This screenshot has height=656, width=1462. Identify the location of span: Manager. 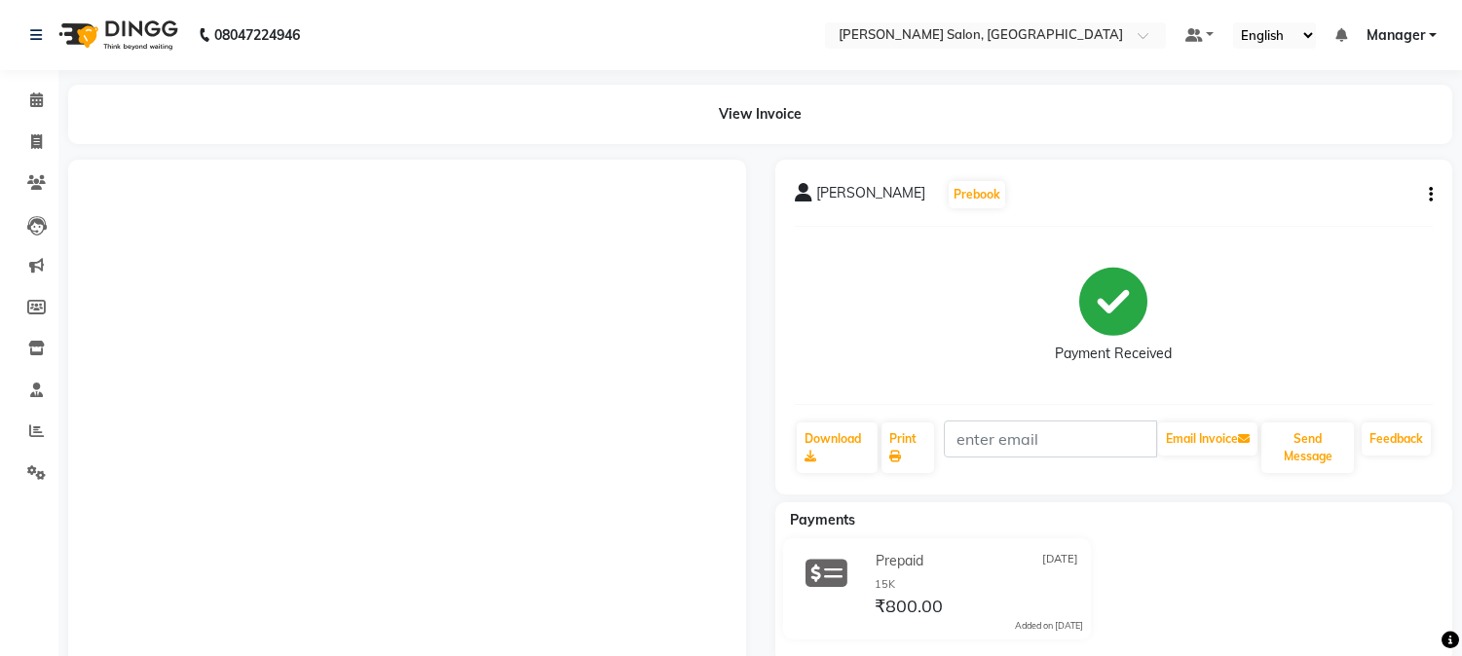
(1396, 35).